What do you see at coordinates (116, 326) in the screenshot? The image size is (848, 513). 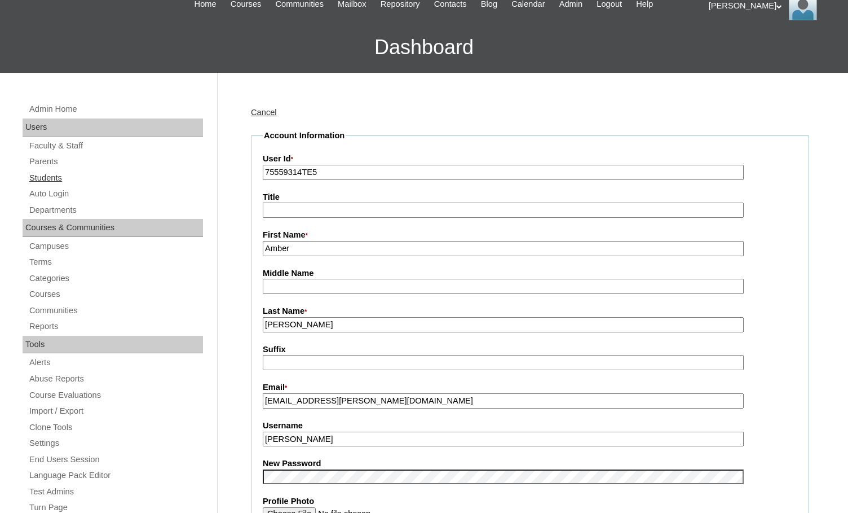 I see `a: Reports` at bounding box center [116, 326].